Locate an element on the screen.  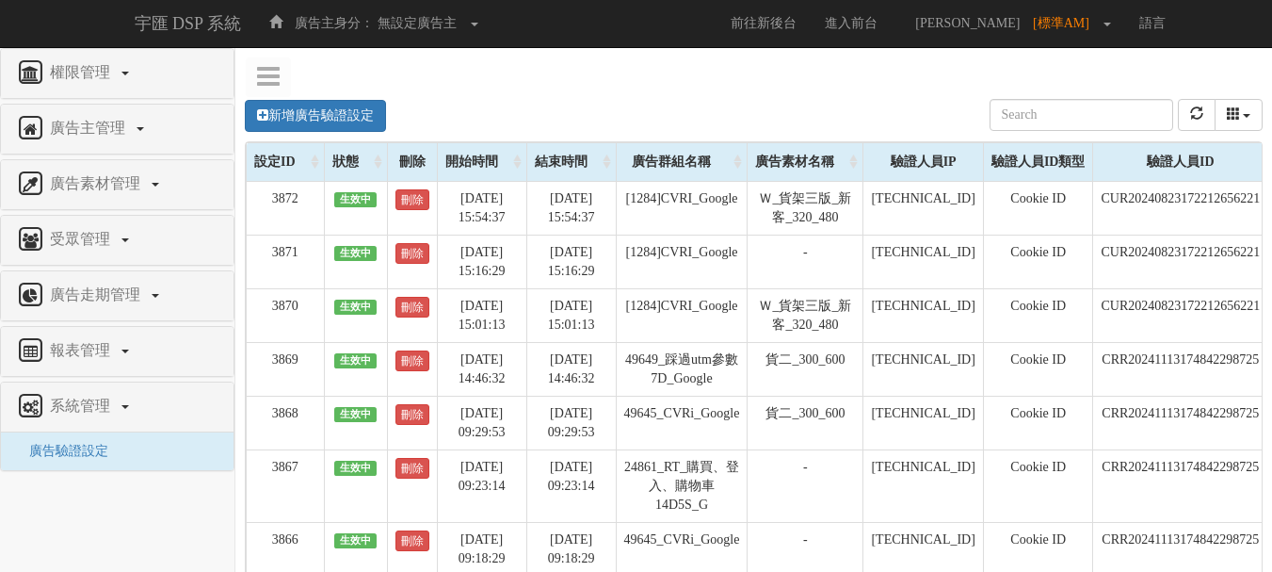
span: [標準AM] is located at coordinates (1066, 23).